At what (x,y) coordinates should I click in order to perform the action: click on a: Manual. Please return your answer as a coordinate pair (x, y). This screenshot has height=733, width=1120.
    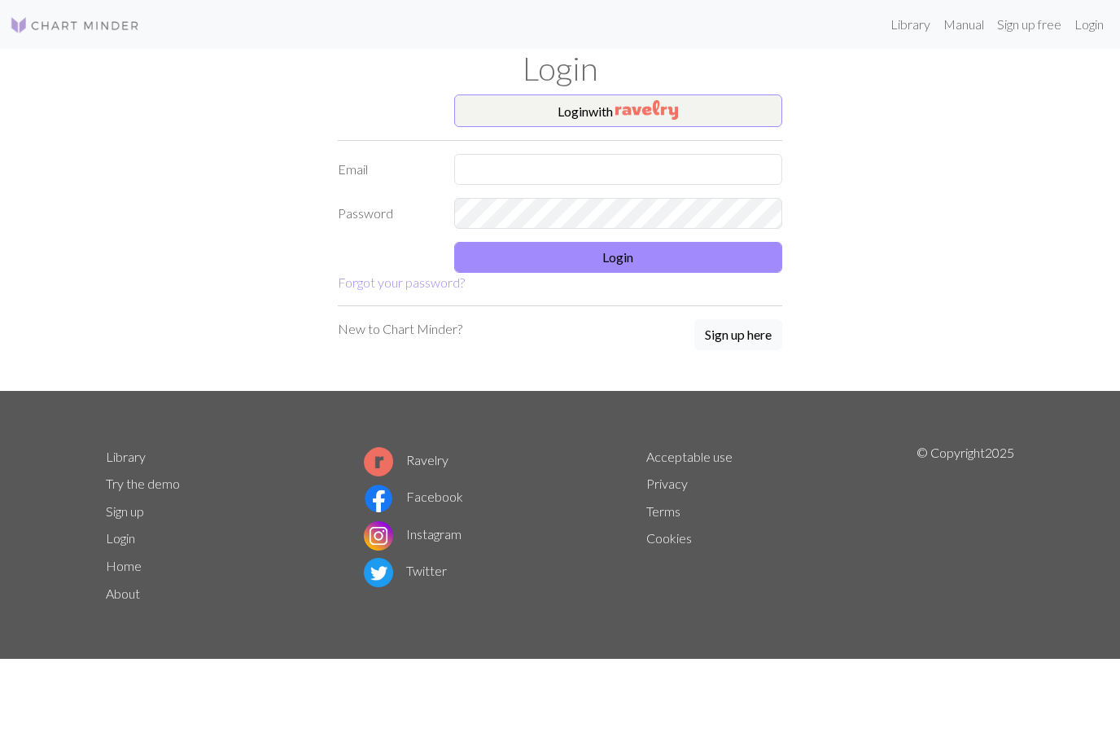
    Looking at the image, I should click on (964, 24).